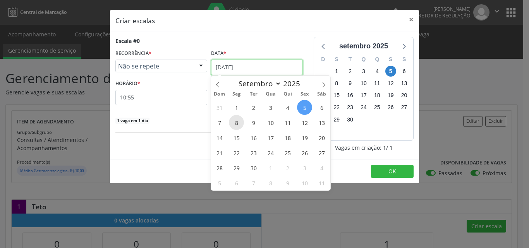 This screenshot has height=248, width=529. What do you see at coordinates (288, 122) in the screenshot?
I see `span: Setembro 11, 2025` at bounding box center [288, 122].